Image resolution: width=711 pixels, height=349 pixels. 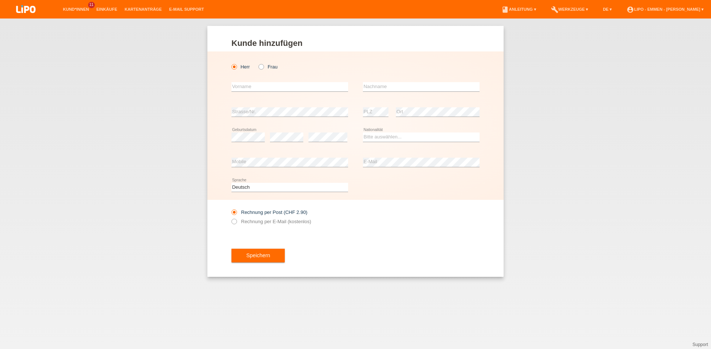 I want to click on input: Rechnung per E-Mail (kostenlos), so click(x=234, y=223).